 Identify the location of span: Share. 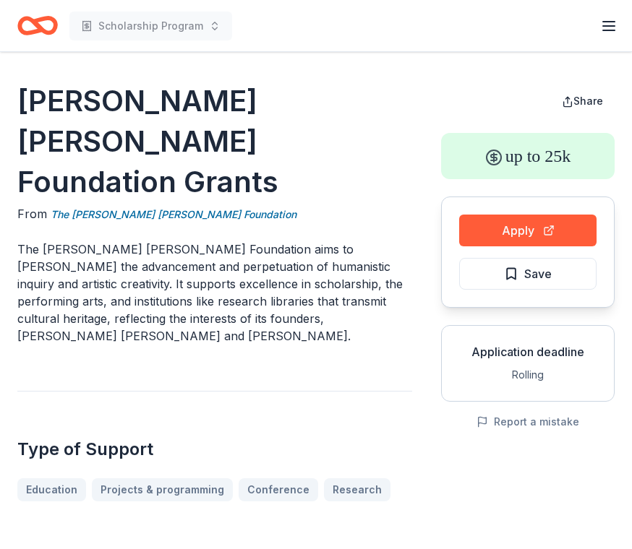
(588, 100).